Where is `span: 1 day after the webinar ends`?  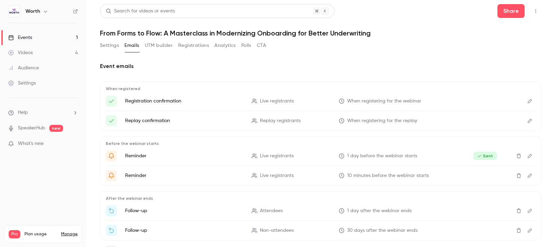
span: 1 day after the webinar ends is located at coordinates (379, 211).